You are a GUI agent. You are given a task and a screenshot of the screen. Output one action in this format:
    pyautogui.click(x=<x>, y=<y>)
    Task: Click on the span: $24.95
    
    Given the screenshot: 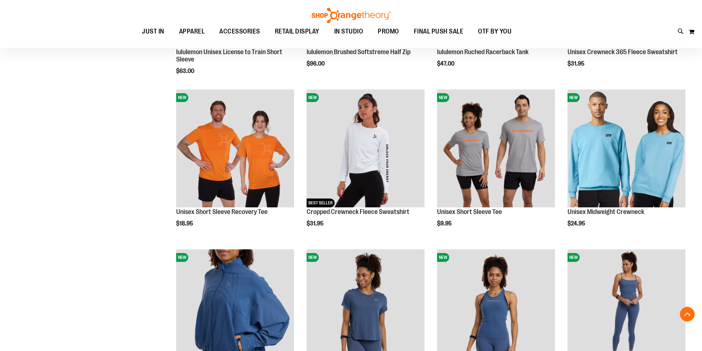 What is the action you would take?
    pyautogui.click(x=577, y=224)
    